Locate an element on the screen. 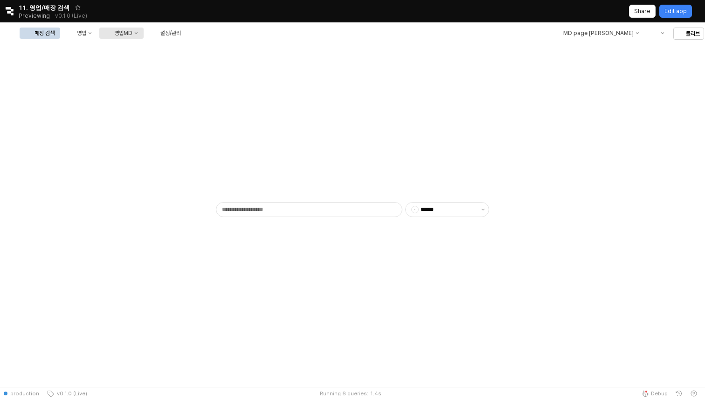 The image size is (705, 400). button: 클리브 is located at coordinates (689, 34).